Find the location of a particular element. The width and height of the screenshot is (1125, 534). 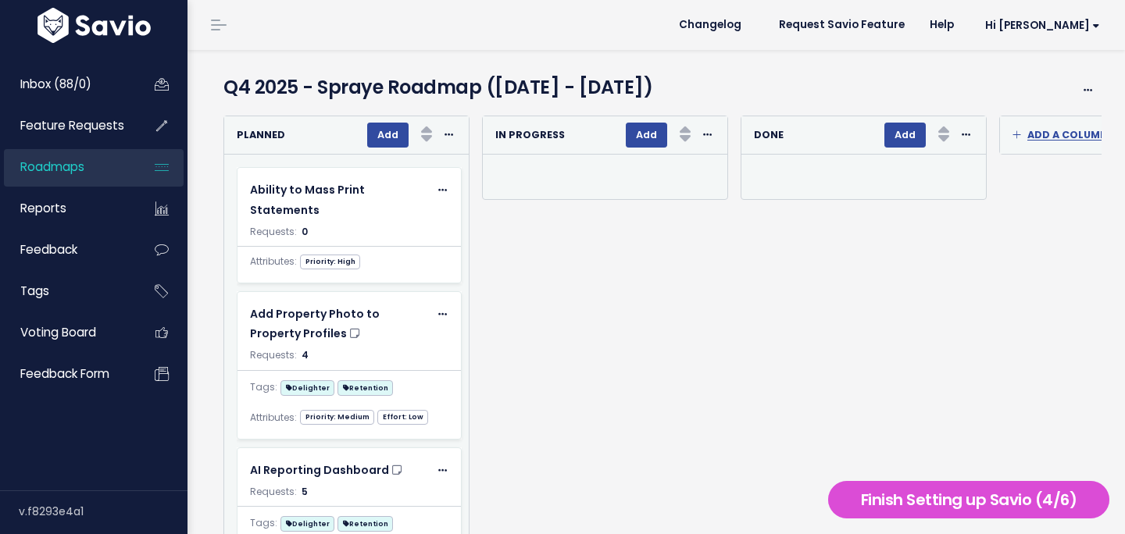

span: 5 is located at coordinates (305, 491).